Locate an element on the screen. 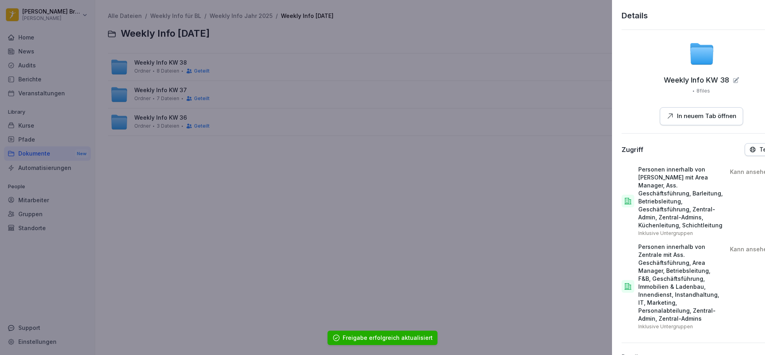 Image resolution: width=765 pixels, height=355 pixels. p: Weekly Info KW 38 is located at coordinates (697, 80).